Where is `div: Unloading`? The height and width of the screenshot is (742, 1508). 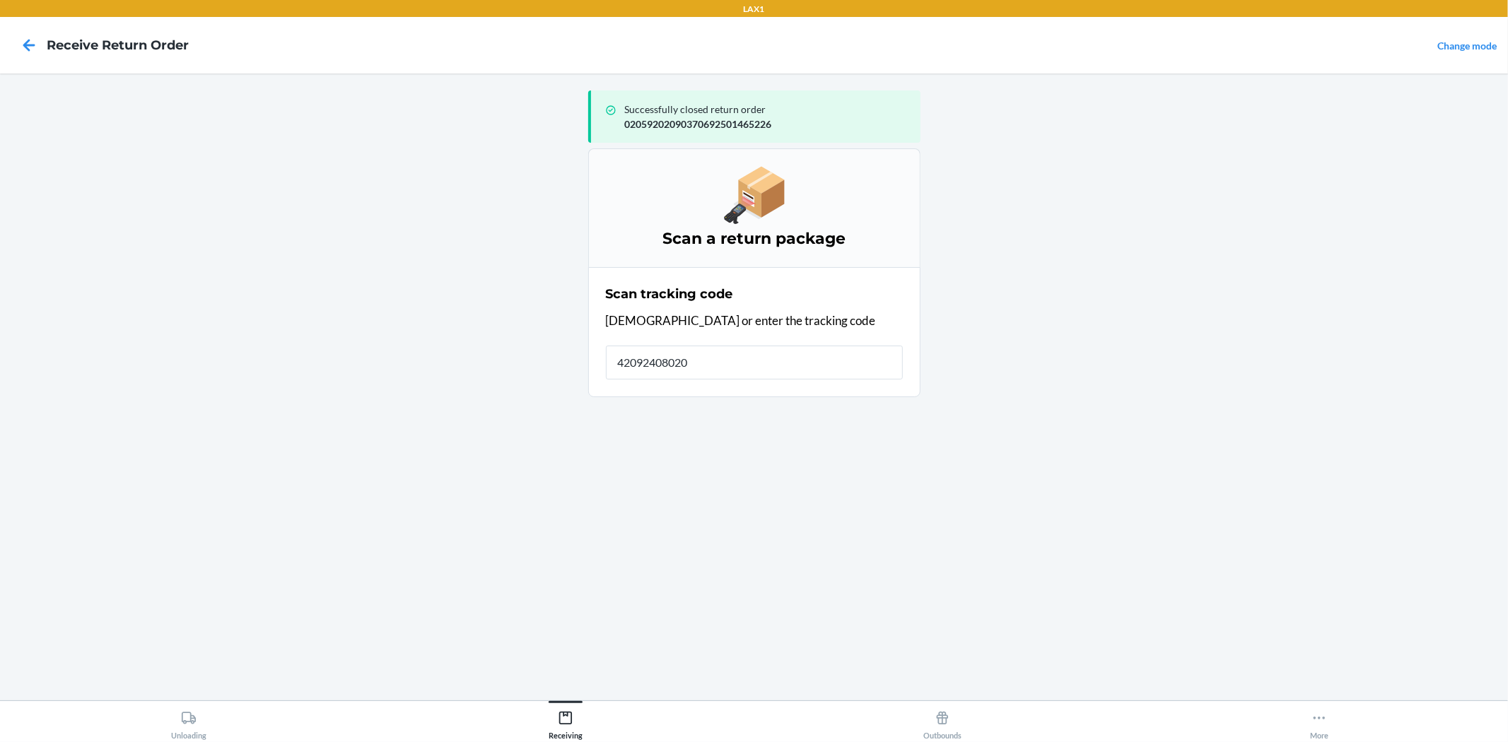
div: Unloading is located at coordinates (189, 722).